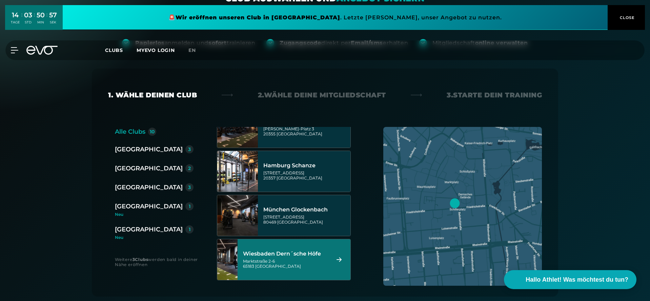  Describe the element at coordinates (28, 15) in the screenshot. I see `div: 03` at that location.